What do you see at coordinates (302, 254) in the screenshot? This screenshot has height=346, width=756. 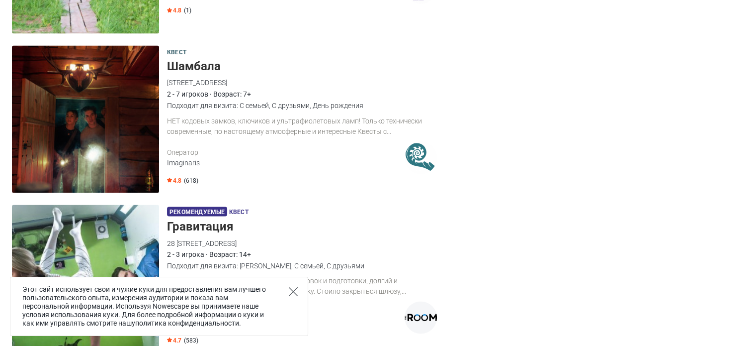 I see `div: 2 - 3 игрока · Возраст: 14+` at bounding box center [302, 254].